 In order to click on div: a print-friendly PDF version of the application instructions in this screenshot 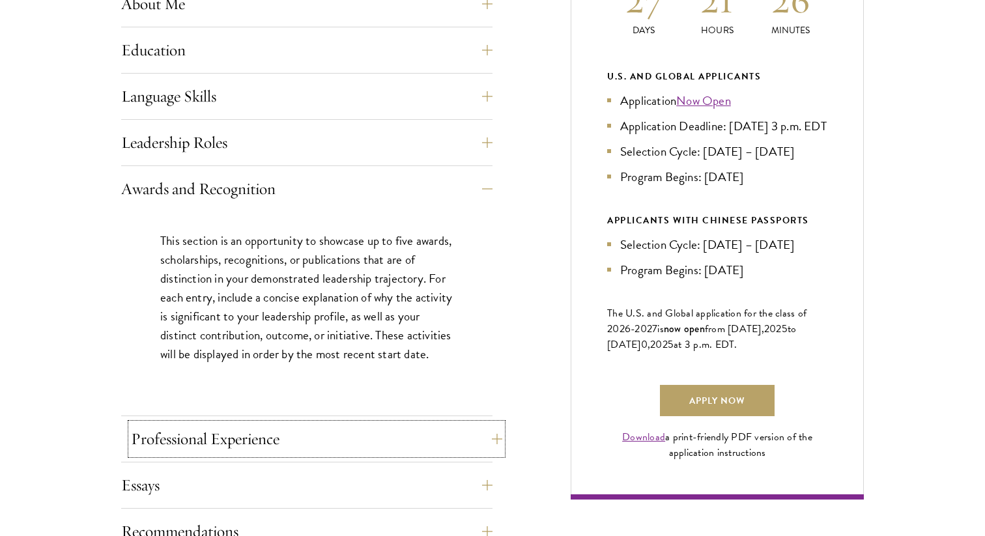, I will do `click(717, 445)`.